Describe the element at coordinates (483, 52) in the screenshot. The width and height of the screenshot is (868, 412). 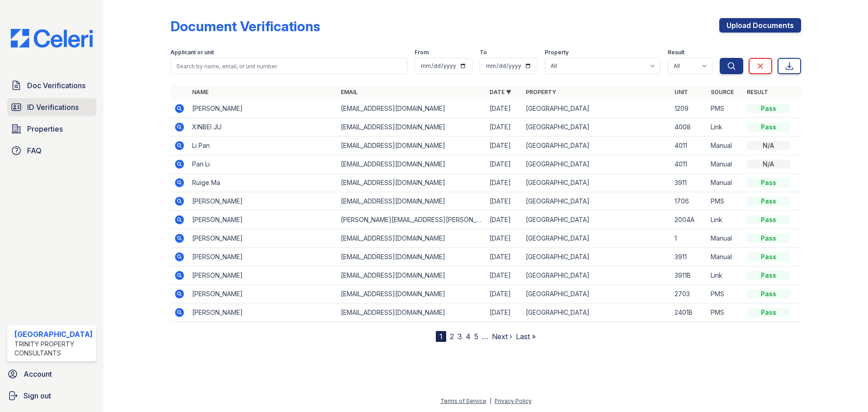
I see `label: To` at that location.